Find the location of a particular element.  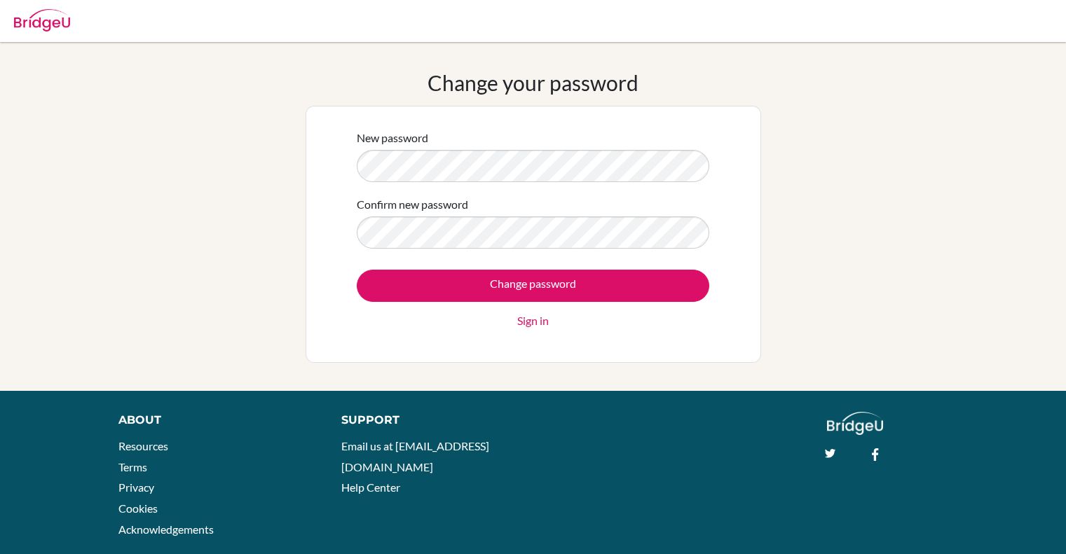

h1: Change your password is located at coordinates (533, 83).